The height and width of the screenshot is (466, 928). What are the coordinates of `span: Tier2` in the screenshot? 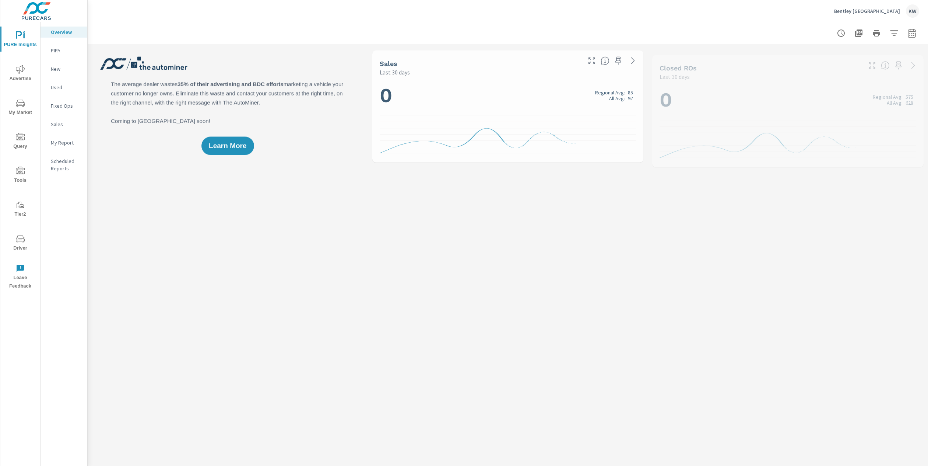 It's located at (20, 209).